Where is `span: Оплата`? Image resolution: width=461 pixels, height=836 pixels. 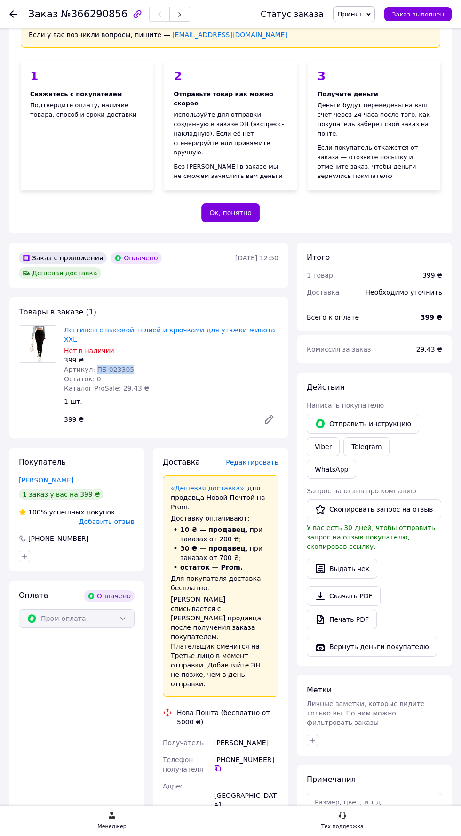 span: Оплата is located at coordinates (33, 595).